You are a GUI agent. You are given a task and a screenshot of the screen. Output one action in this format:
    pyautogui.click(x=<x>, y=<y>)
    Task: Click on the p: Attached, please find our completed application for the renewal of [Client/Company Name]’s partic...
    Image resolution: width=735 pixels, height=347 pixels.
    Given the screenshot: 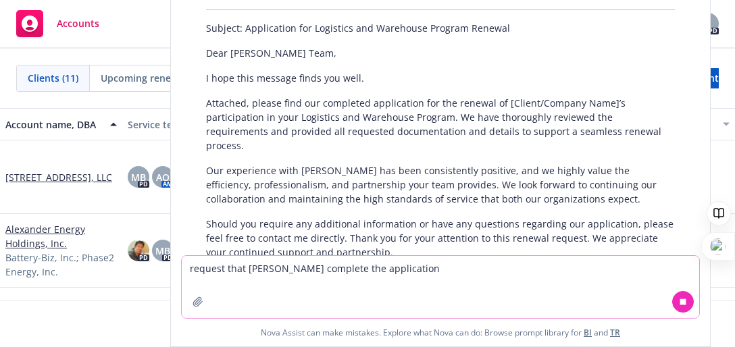 What is the action you would take?
    pyautogui.click(x=440, y=124)
    